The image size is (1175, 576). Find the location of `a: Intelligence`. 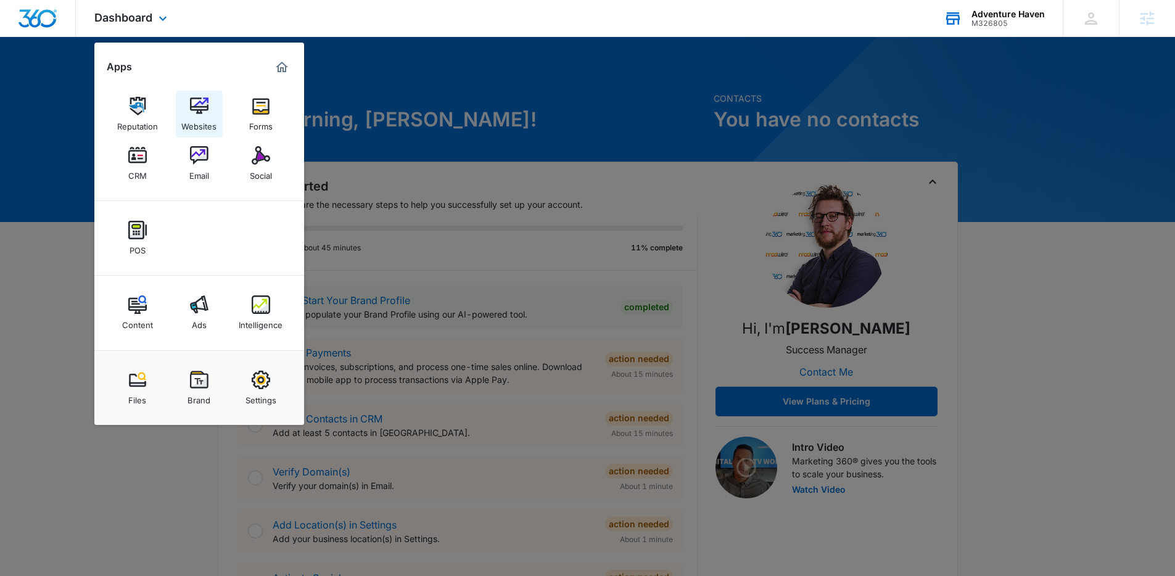

a: Intelligence is located at coordinates (261, 313).